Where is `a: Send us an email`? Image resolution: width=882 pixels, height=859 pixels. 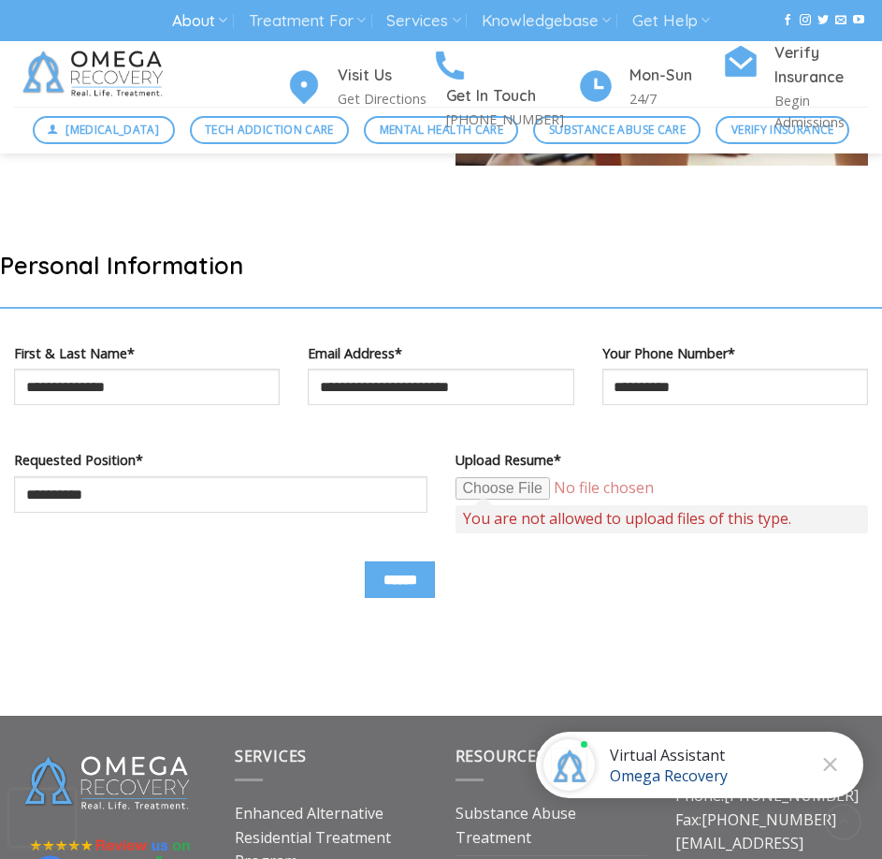
a: Send us an email is located at coordinates (841, 21).